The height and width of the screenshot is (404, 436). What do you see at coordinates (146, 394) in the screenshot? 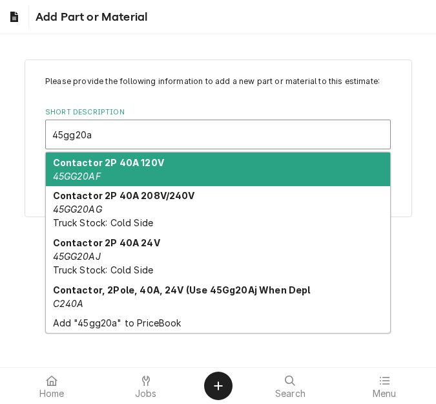
I see `span: Jobs` at bounding box center [146, 394].